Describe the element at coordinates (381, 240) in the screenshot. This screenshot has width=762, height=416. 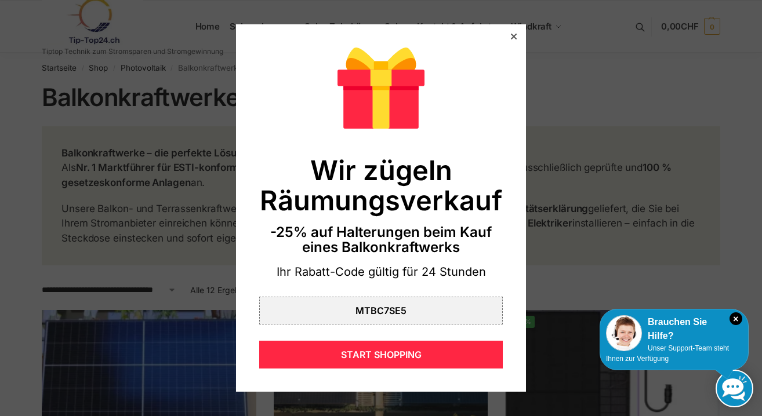
I see `div: -25% auf Halterungen beim Kauf eines Balkonkraftwerks` at that location.